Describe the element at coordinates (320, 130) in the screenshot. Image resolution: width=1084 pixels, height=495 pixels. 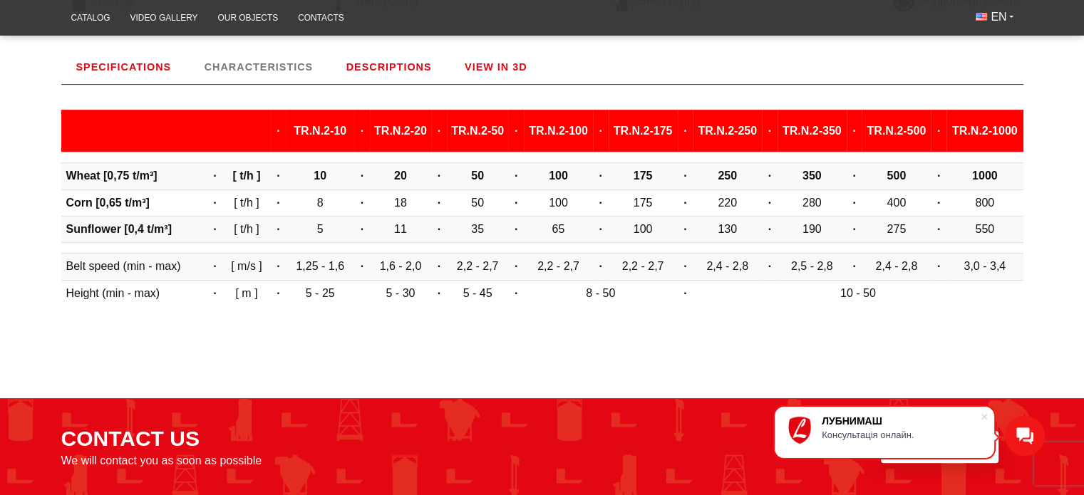
I see `b: TR.N.2-10` at that location.